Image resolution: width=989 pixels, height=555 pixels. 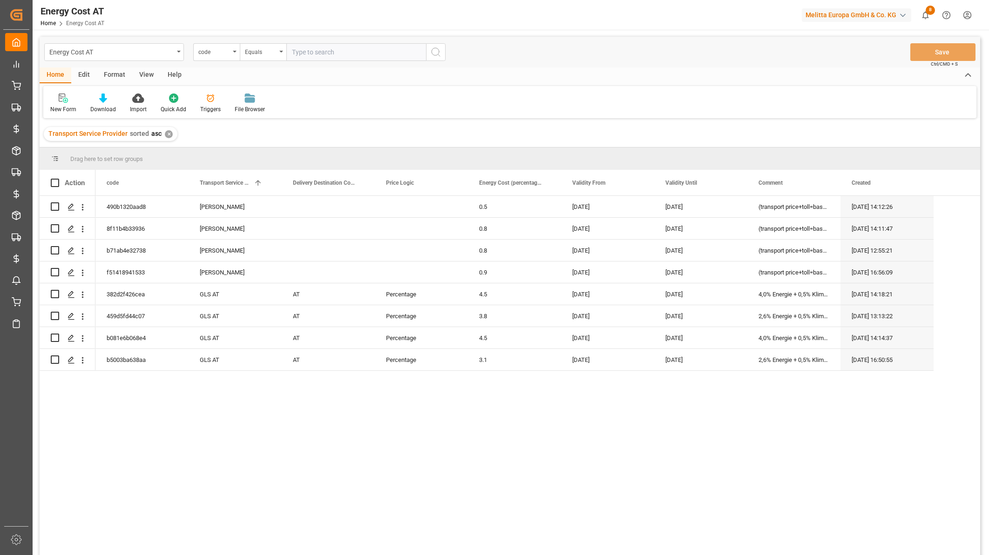 What do you see at coordinates (794, 294) in the screenshot?
I see `div: 4,0% Energie + 0,5% KlimaProtect` at bounding box center [794, 294].